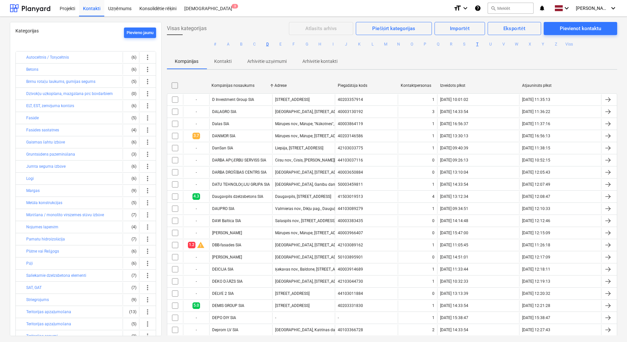 The image size is (627, 342). What do you see at coordinates (131, 94) in the screenshot?
I see `div: (0)` at bounding box center [131, 94].